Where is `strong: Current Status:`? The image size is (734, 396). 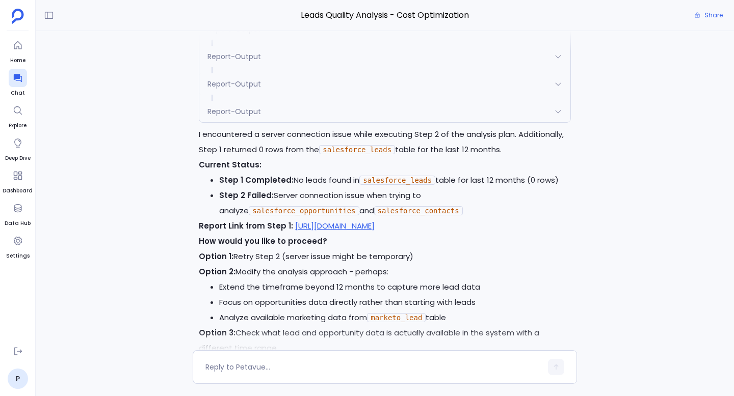
strong: Current Status: is located at coordinates (230, 165).